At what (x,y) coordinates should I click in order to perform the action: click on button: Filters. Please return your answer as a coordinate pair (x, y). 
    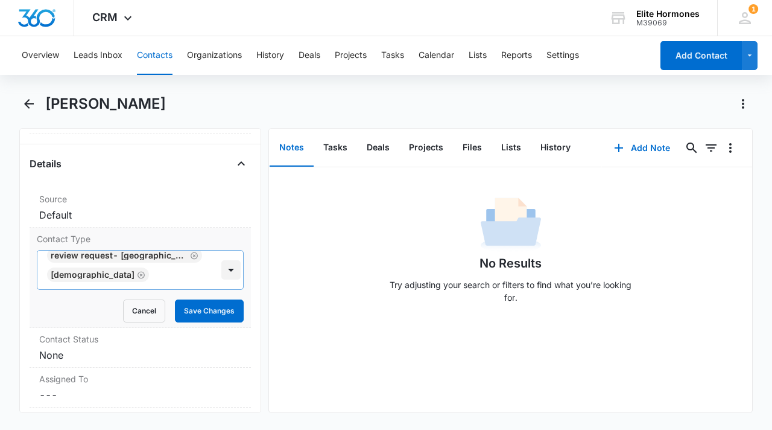
    Looking at the image, I should click on (711, 148).